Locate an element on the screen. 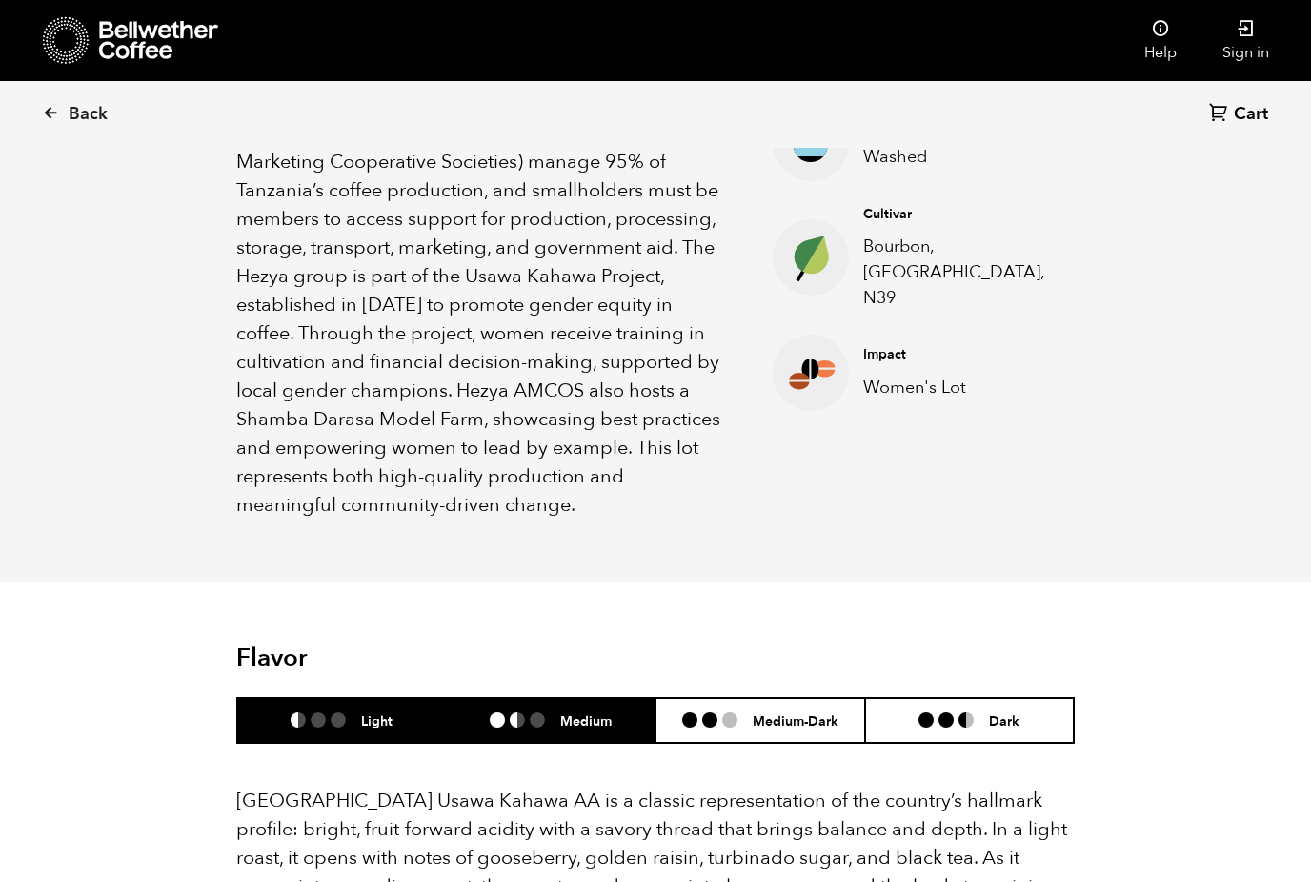 The image size is (1311, 882). h4: Cultivar is located at coordinates (954, 214).